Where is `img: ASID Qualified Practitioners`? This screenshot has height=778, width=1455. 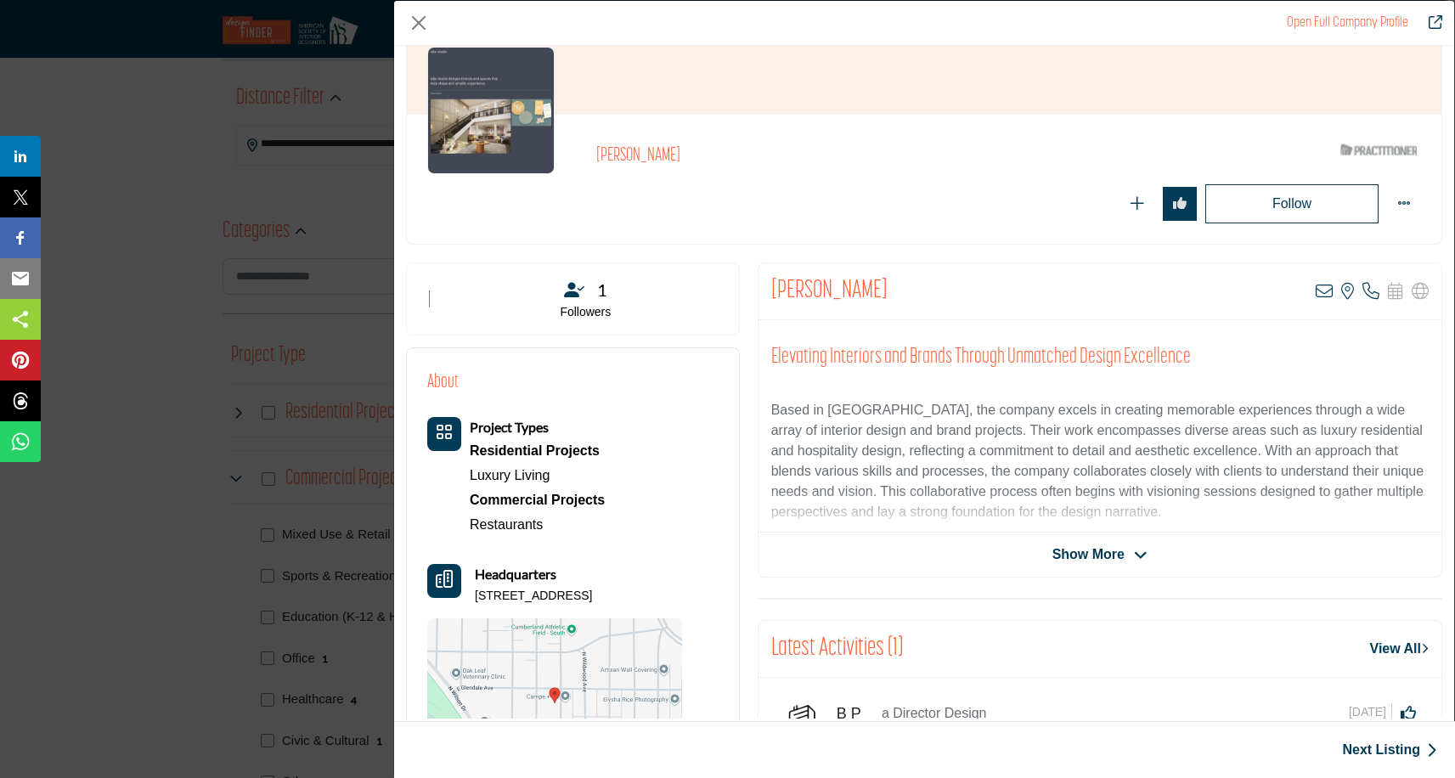 img: ASID Qualified Practitioners is located at coordinates (1378, 149).